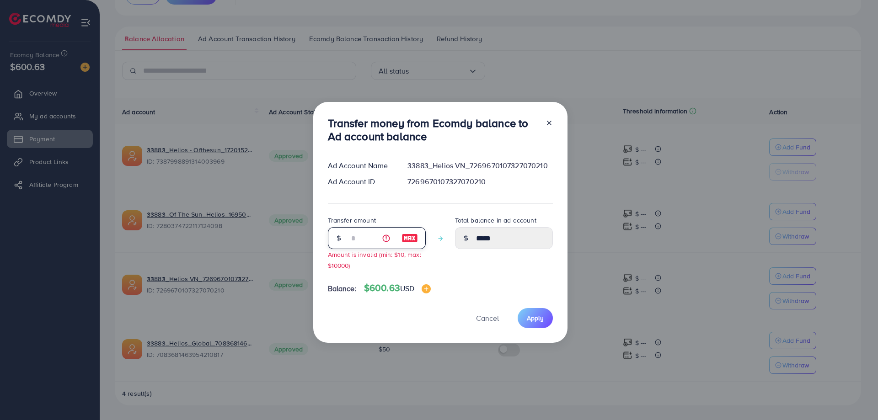 The image size is (878, 420). What do you see at coordinates (480, 166) in the screenshot?
I see `div: 33883_Helios VN_7269670107327070210` at bounding box center [480, 166].